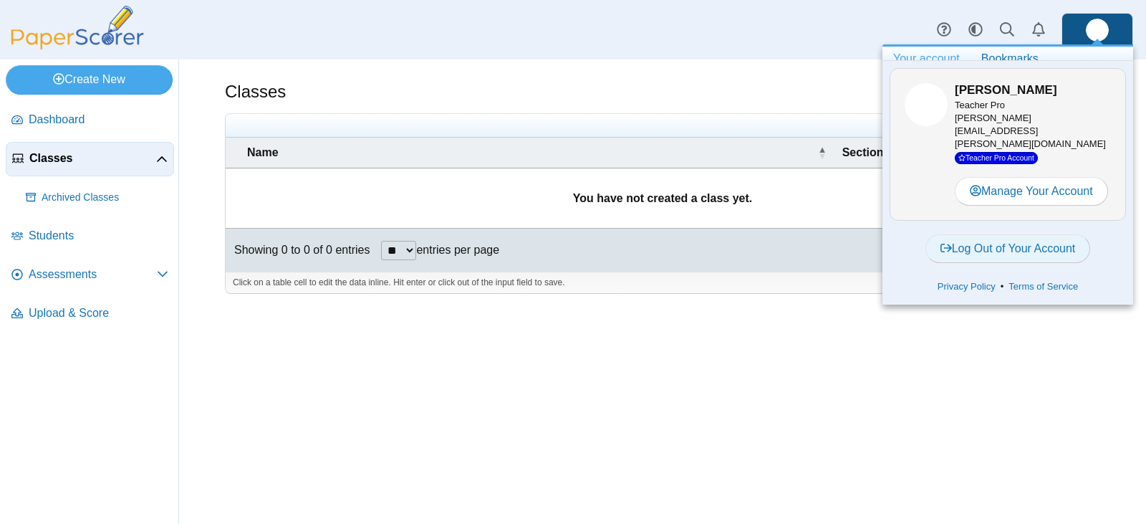 The height and width of the screenshot is (524, 1146). I want to click on a: Manage Your Account, so click(1031, 191).